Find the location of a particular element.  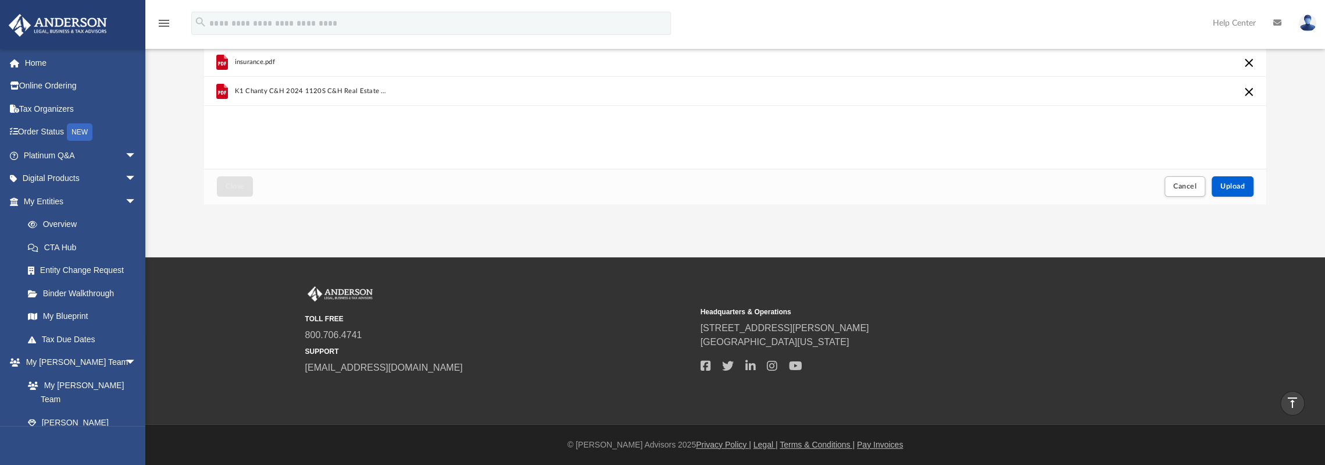

a: Platinum Q&Aarrow_drop_down is located at coordinates (81, 155).